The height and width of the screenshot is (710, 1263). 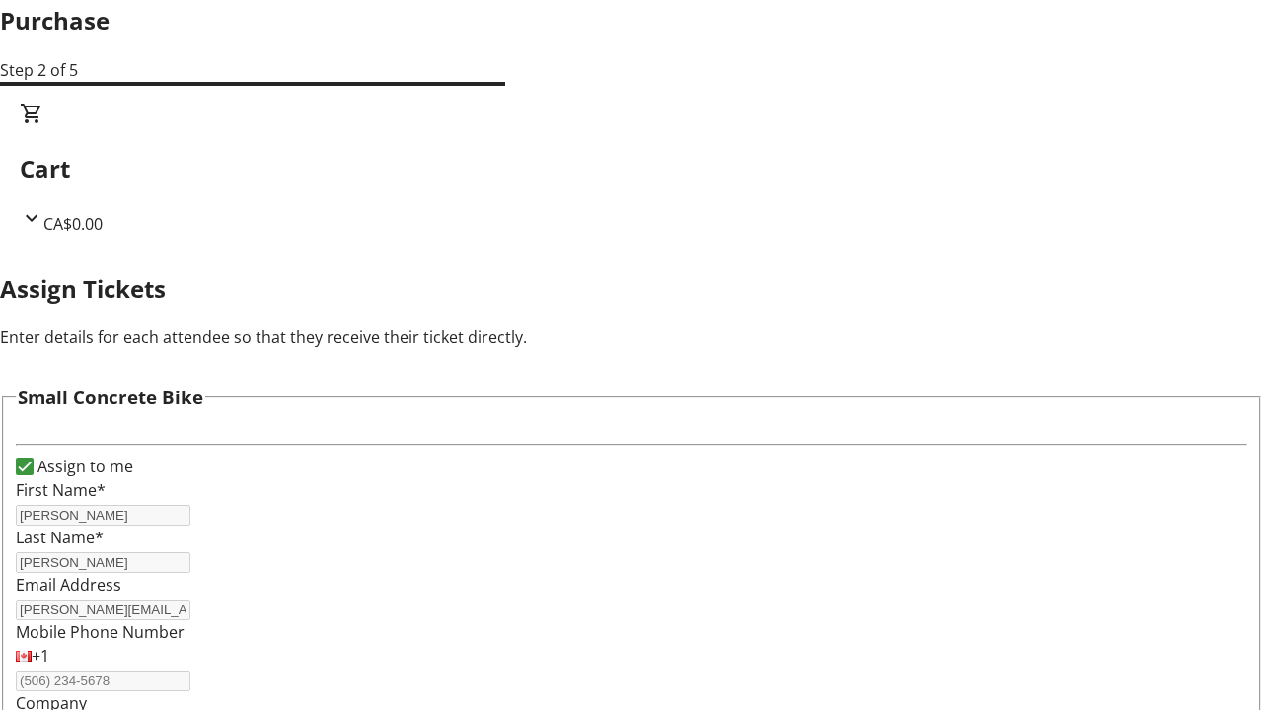 What do you see at coordinates (59, 538) in the screenshot?
I see `label: Last Name*` at bounding box center [59, 538].